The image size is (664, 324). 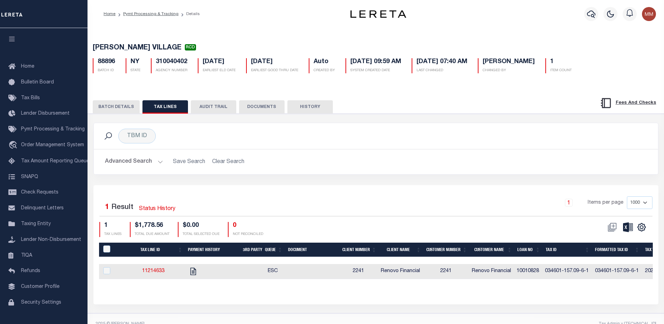 I want to click on p: TOTAL DUE AMOUNT, so click(x=152, y=234).